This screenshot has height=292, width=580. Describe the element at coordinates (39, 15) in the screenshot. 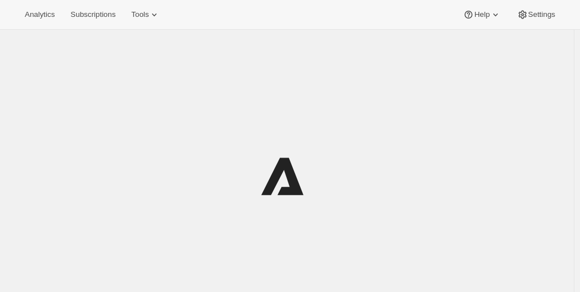

I see `button: Analytics` at that location.